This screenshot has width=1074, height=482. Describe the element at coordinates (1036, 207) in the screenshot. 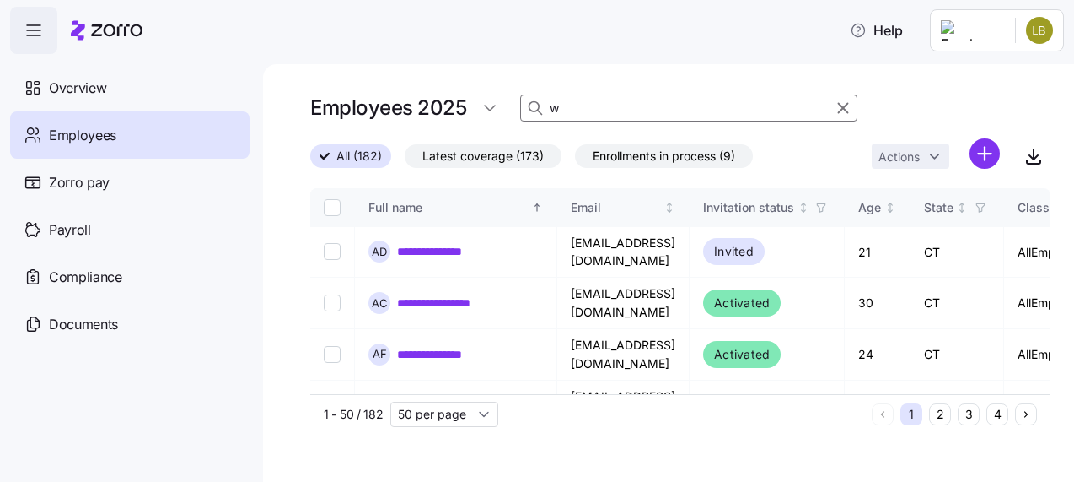

I see `div: Class` at that location.